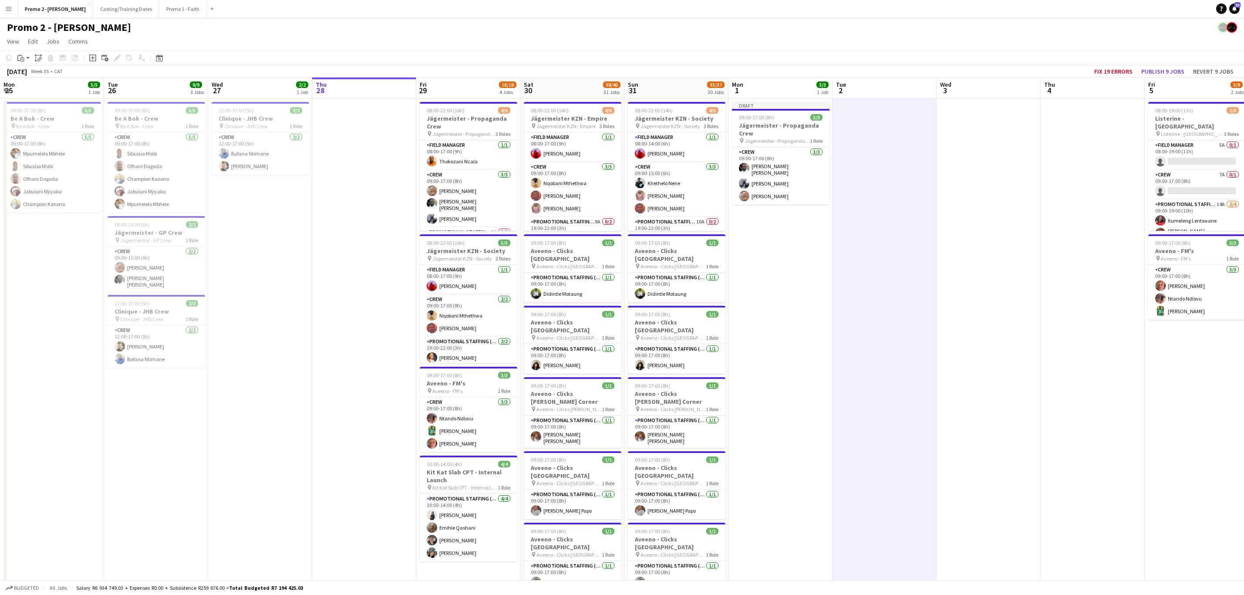 This screenshot has height=595, width=1244. What do you see at coordinates (469, 166) in the screenshot?
I see `div: 08:00-22:00 (14h)4/6Jägermeister - Propaganda Crew Jägermeister - Propaganda Crew3 RolesField Man...` at bounding box center [469, 166].